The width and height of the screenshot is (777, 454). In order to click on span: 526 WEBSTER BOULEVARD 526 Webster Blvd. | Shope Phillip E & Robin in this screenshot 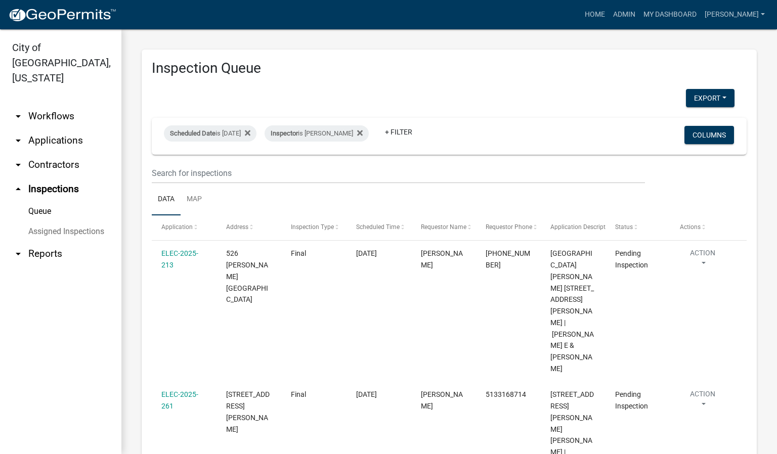, I will do `click(572, 311)`.